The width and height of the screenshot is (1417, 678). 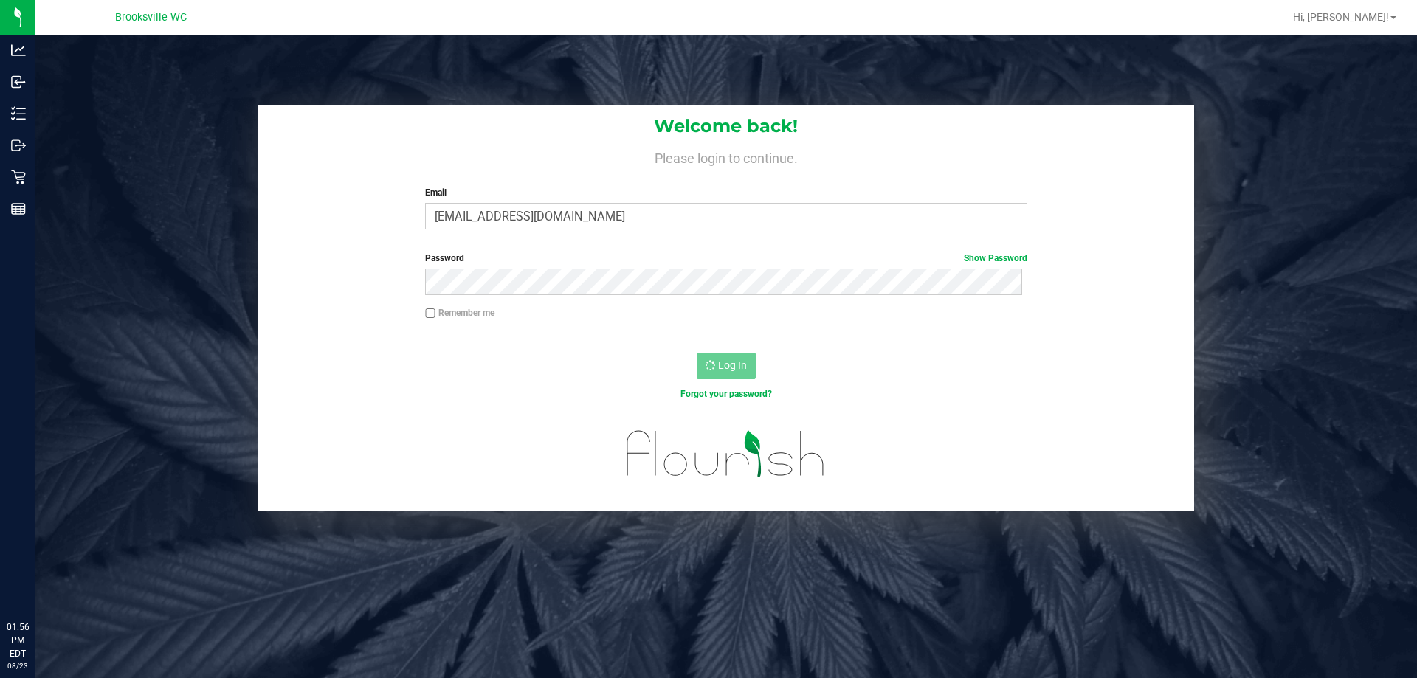 I want to click on inline-svg: Retail, so click(x=18, y=177).